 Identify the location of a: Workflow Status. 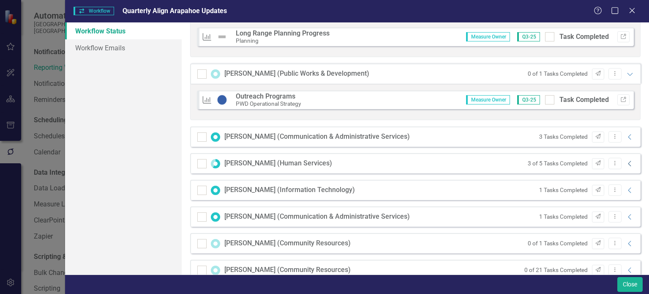
(123, 31).